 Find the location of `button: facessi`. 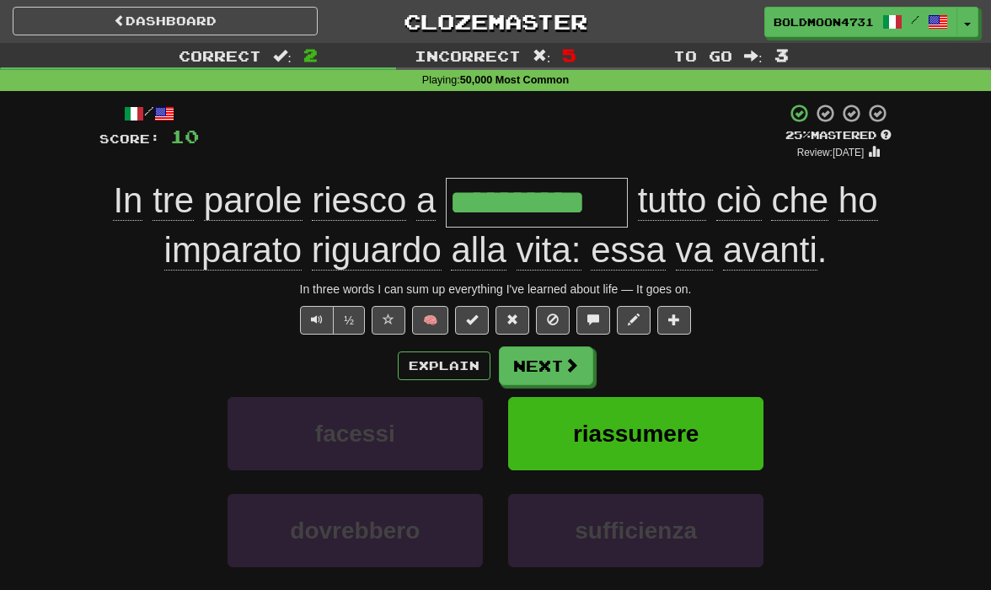

button: facessi is located at coordinates (355, 433).